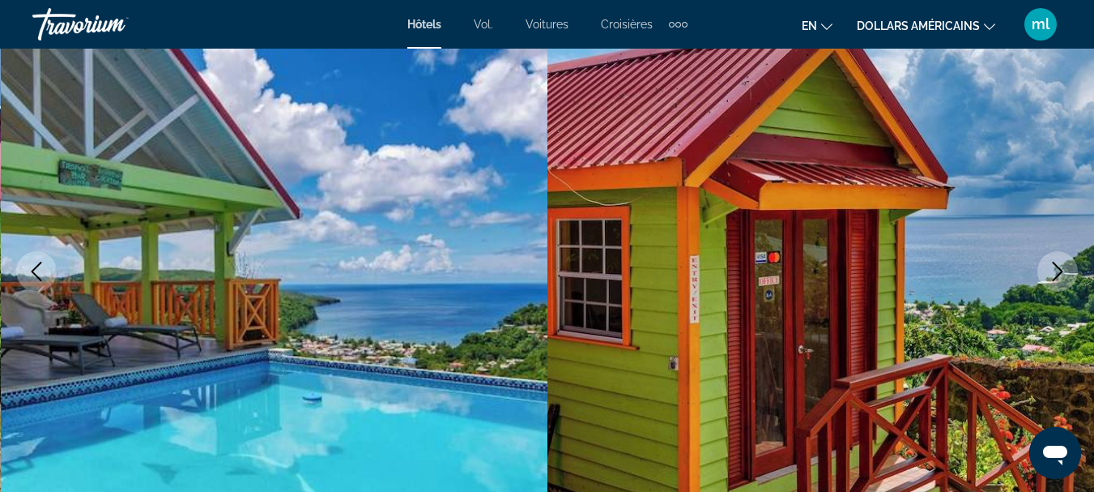 The height and width of the screenshot is (492, 1094). I want to click on font: Croisières, so click(627, 24).